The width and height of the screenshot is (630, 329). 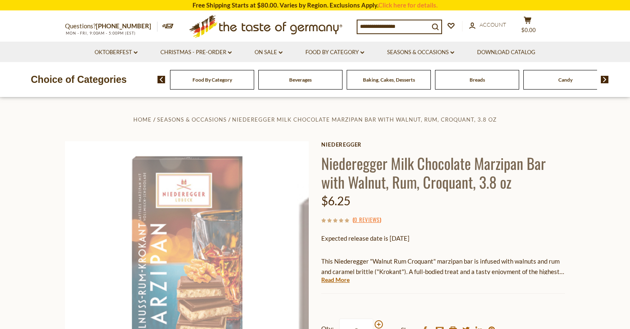 What do you see at coordinates (477, 80) in the screenshot?
I see `span: Breads` at bounding box center [477, 80].